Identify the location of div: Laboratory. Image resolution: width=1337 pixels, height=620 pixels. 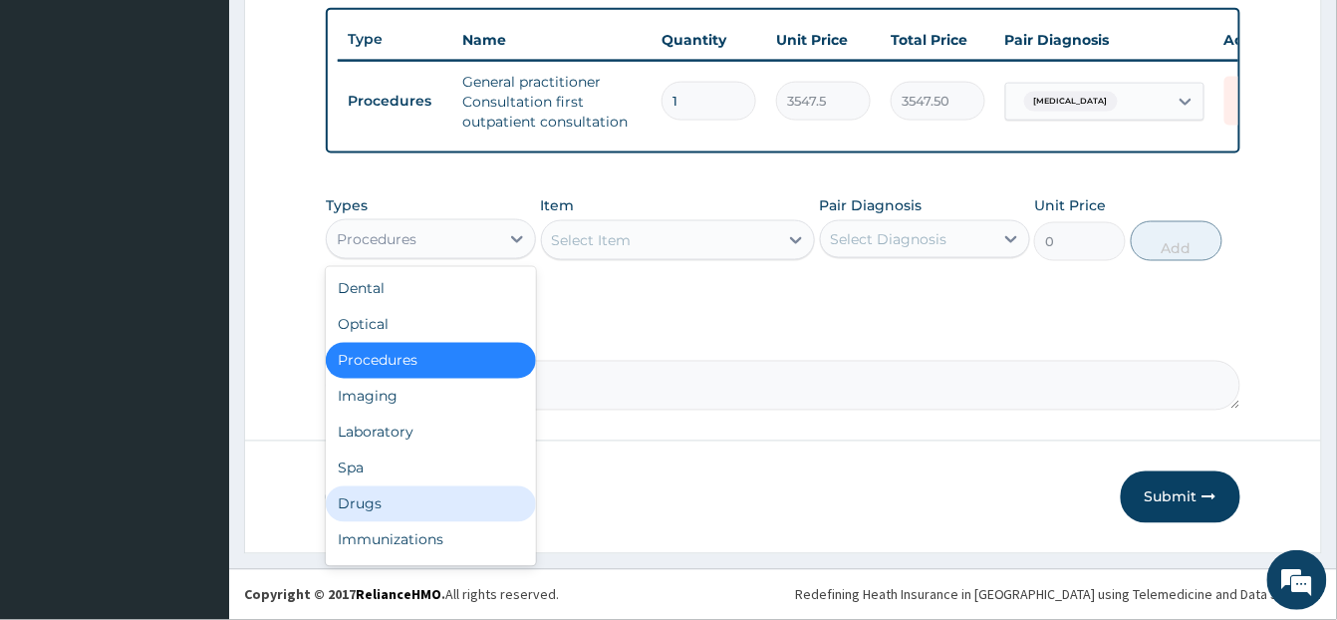
(430, 432).